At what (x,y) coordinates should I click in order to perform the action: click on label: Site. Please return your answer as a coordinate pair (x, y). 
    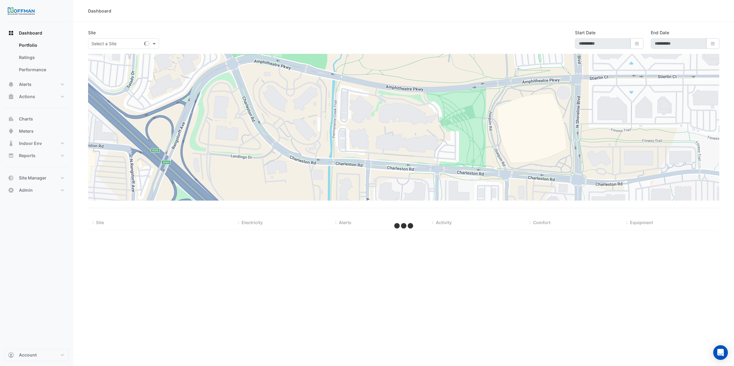
    Looking at the image, I should click on (92, 32).